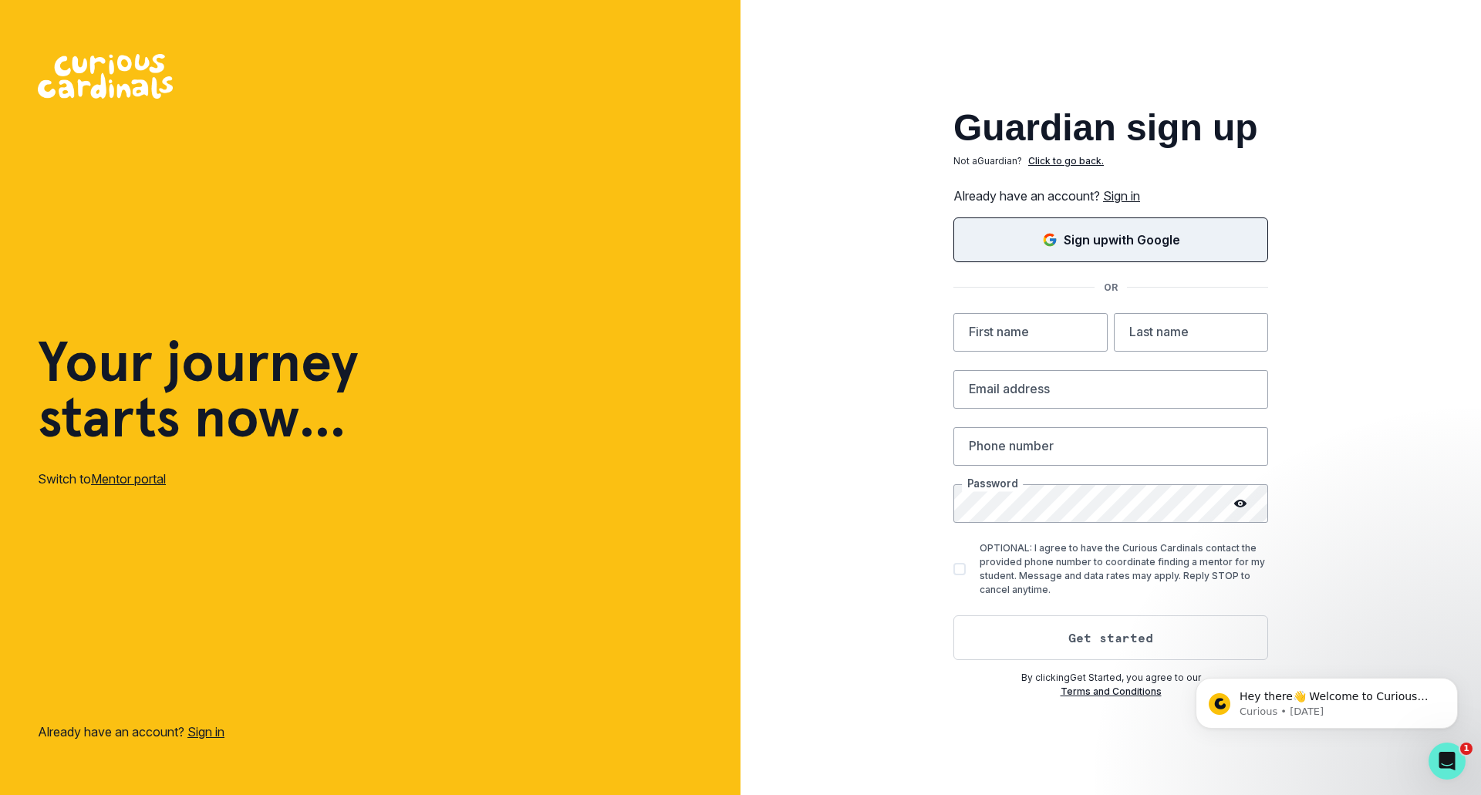 This screenshot has height=795, width=1481. Describe the element at coordinates (167, 52) in the screenshot. I see `p: Hey there👋 Welcome to Curious Cardinals 🙌 Take a look around! If you have any questions or are ex...` at that location.